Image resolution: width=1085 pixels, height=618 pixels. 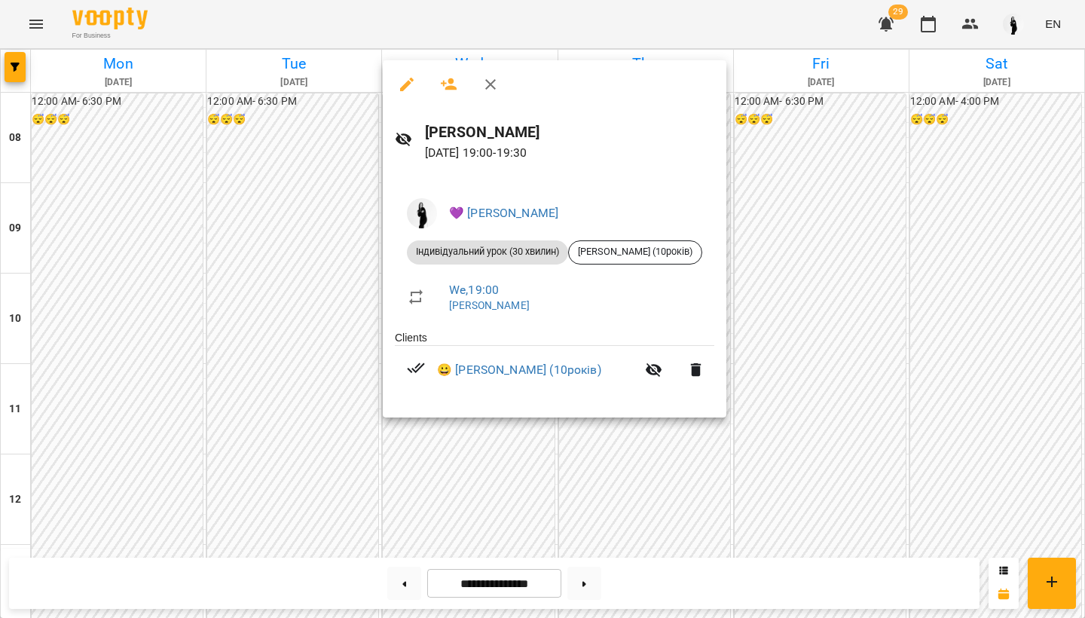 What do you see at coordinates (474, 289) in the screenshot?
I see `a: We , 19:00` at bounding box center [474, 289].